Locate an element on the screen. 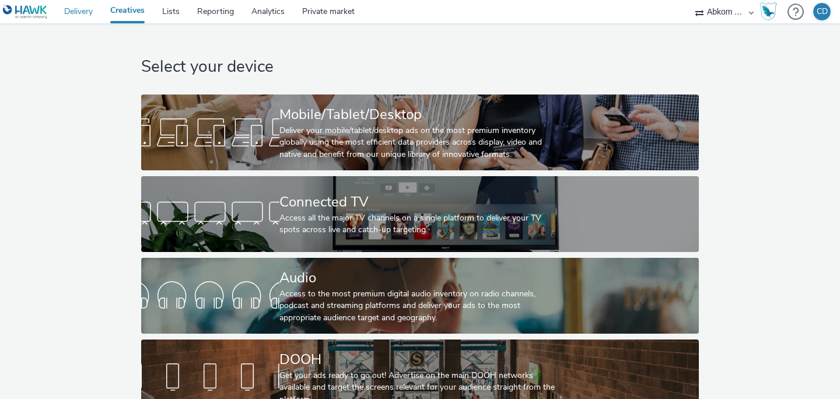 This screenshot has width=840, height=399. a: Hawk Academy is located at coordinates (771, 12).